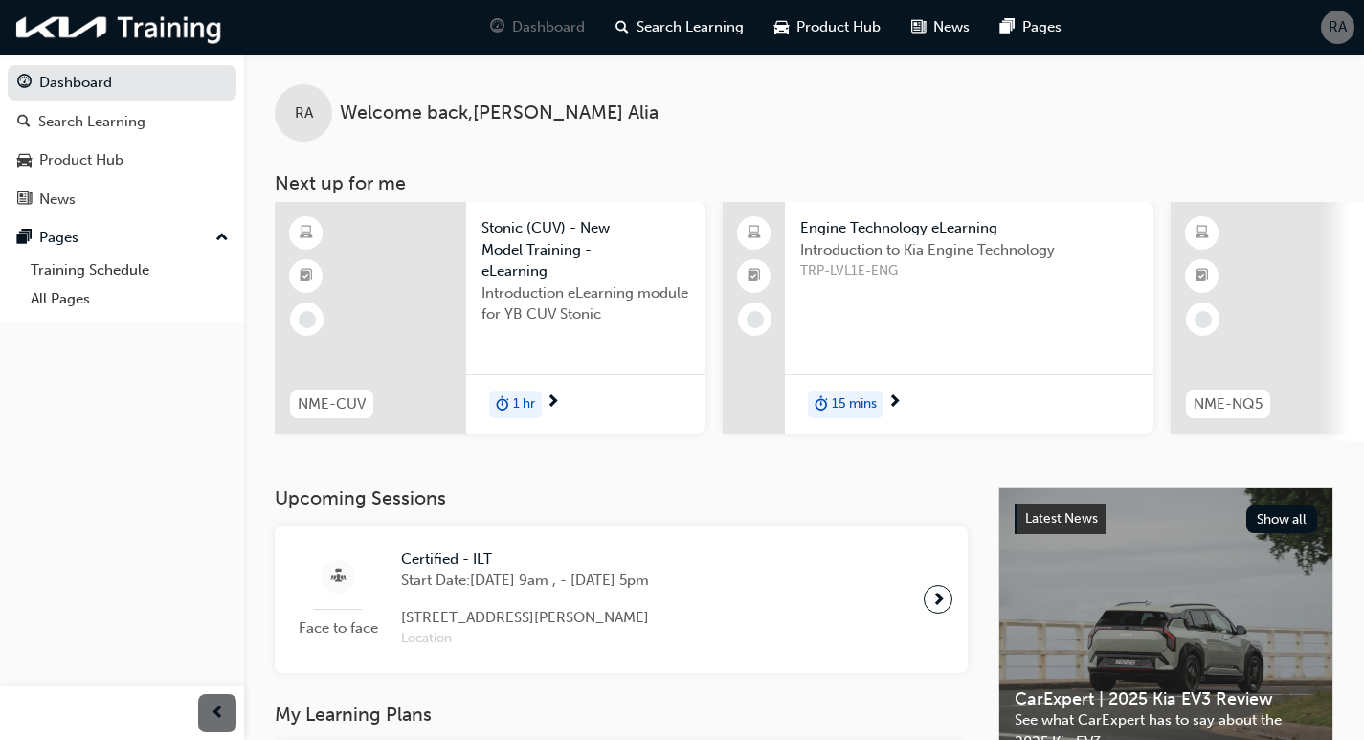 The height and width of the screenshot is (740, 1364). I want to click on span: NME-NQ5, so click(1228, 404).